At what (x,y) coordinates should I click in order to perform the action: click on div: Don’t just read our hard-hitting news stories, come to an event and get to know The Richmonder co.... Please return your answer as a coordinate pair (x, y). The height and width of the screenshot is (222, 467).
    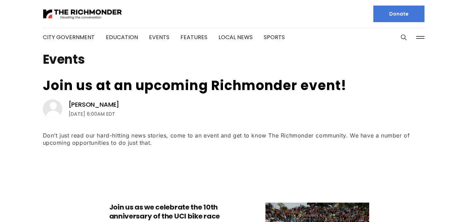
    Looking at the image, I should click on (234, 139).